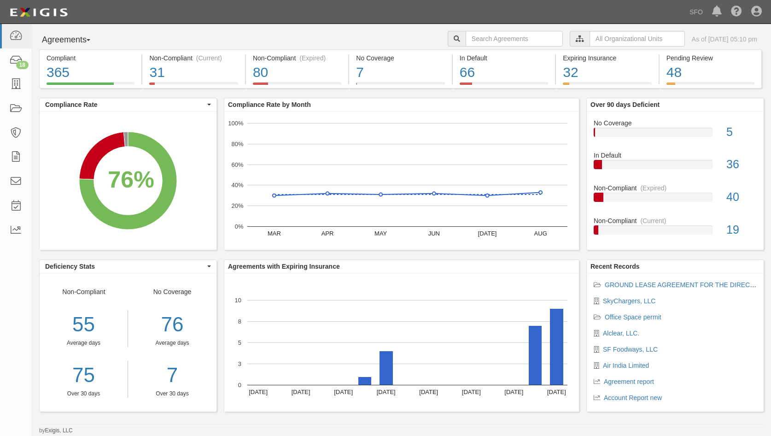 The image size is (771, 436). What do you see at coordinates (240, 321) in the screenshot?
I see `text: 8` at bounding box center [240, 321].